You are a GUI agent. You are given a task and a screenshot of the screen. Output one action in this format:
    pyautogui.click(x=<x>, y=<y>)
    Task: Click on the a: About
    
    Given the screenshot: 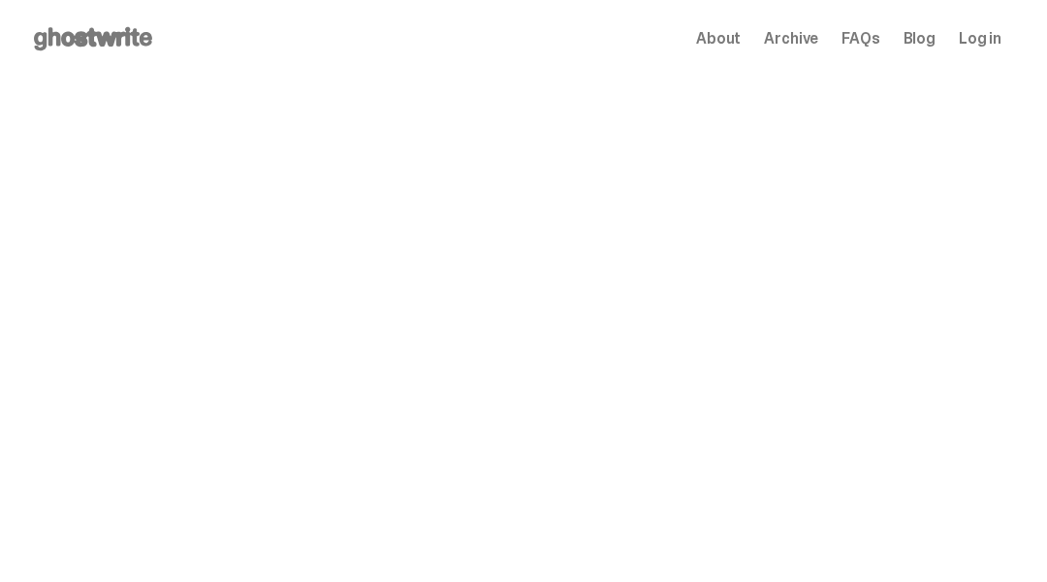 What is the action you would take?
    pyautogui.click(x=718, y=39)
    